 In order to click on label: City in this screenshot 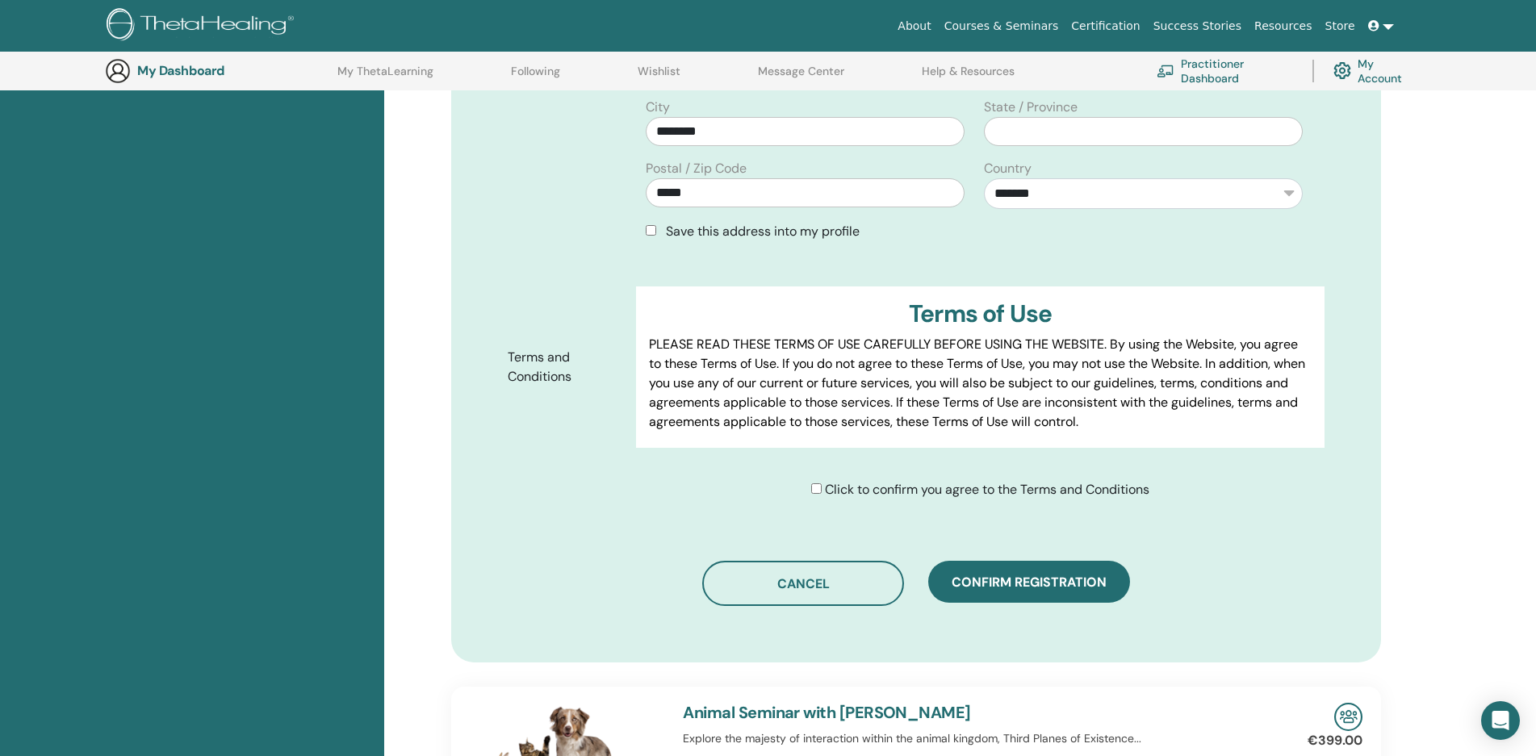, I will do `click(658, 107)`.